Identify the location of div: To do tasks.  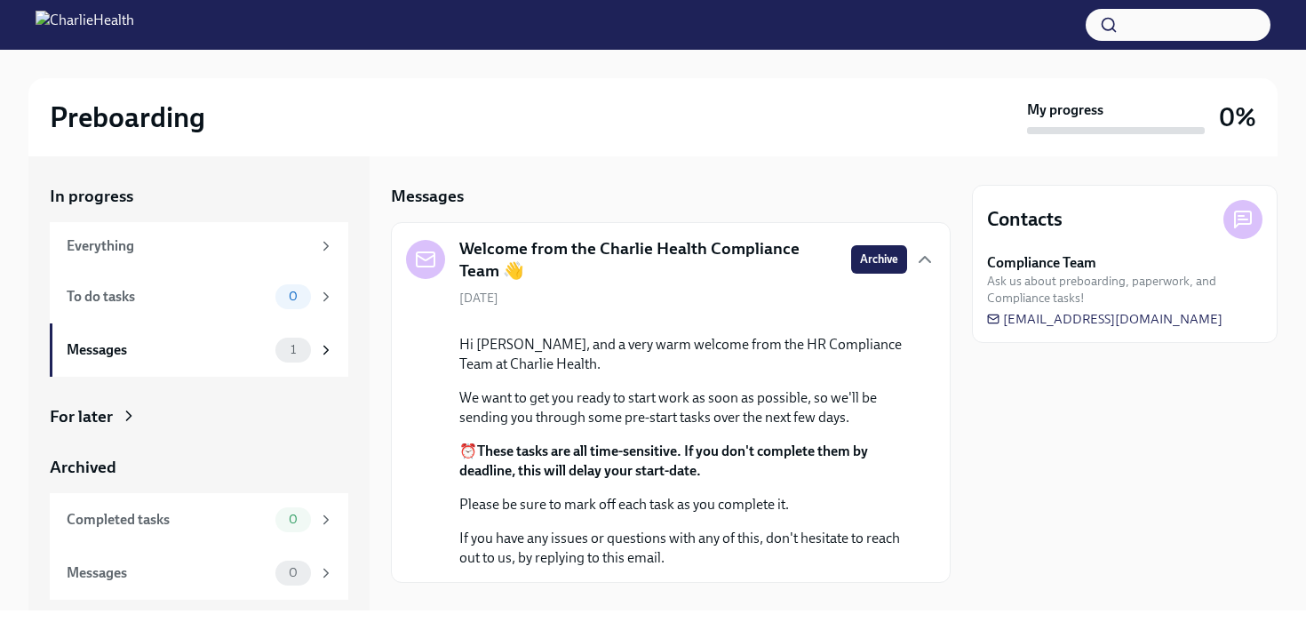
(167, 297).